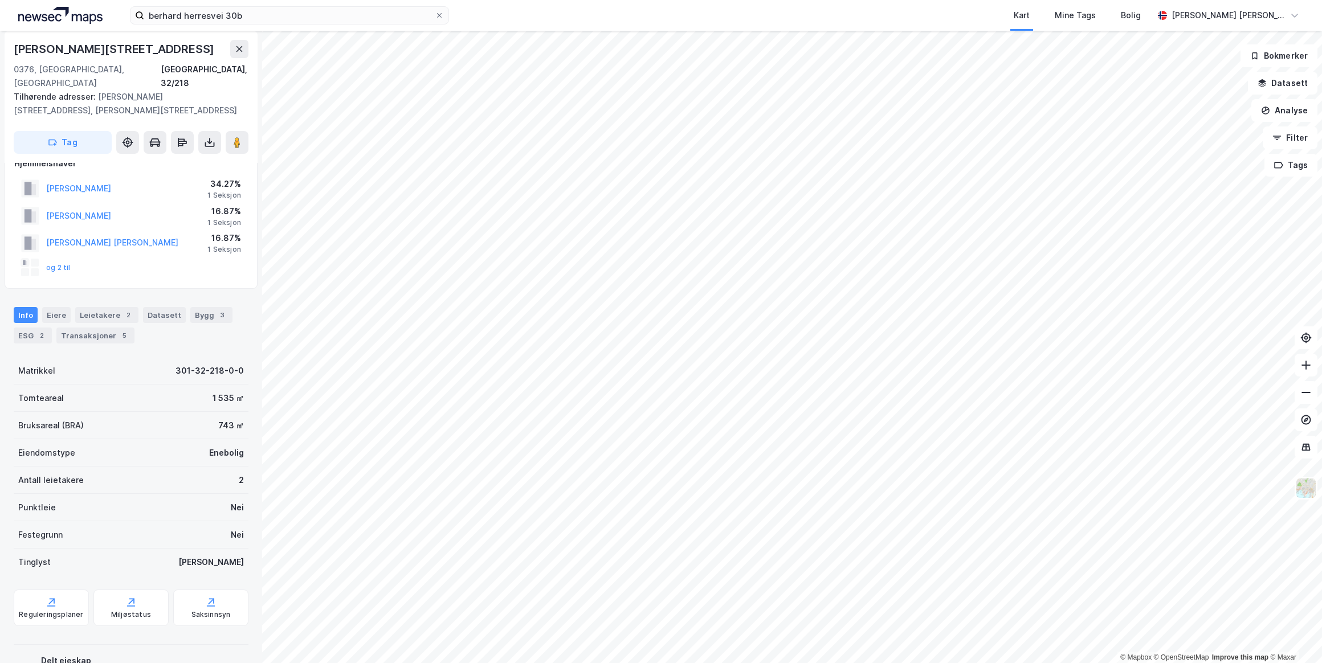  I want to click on div: 5, so click(124, 336).